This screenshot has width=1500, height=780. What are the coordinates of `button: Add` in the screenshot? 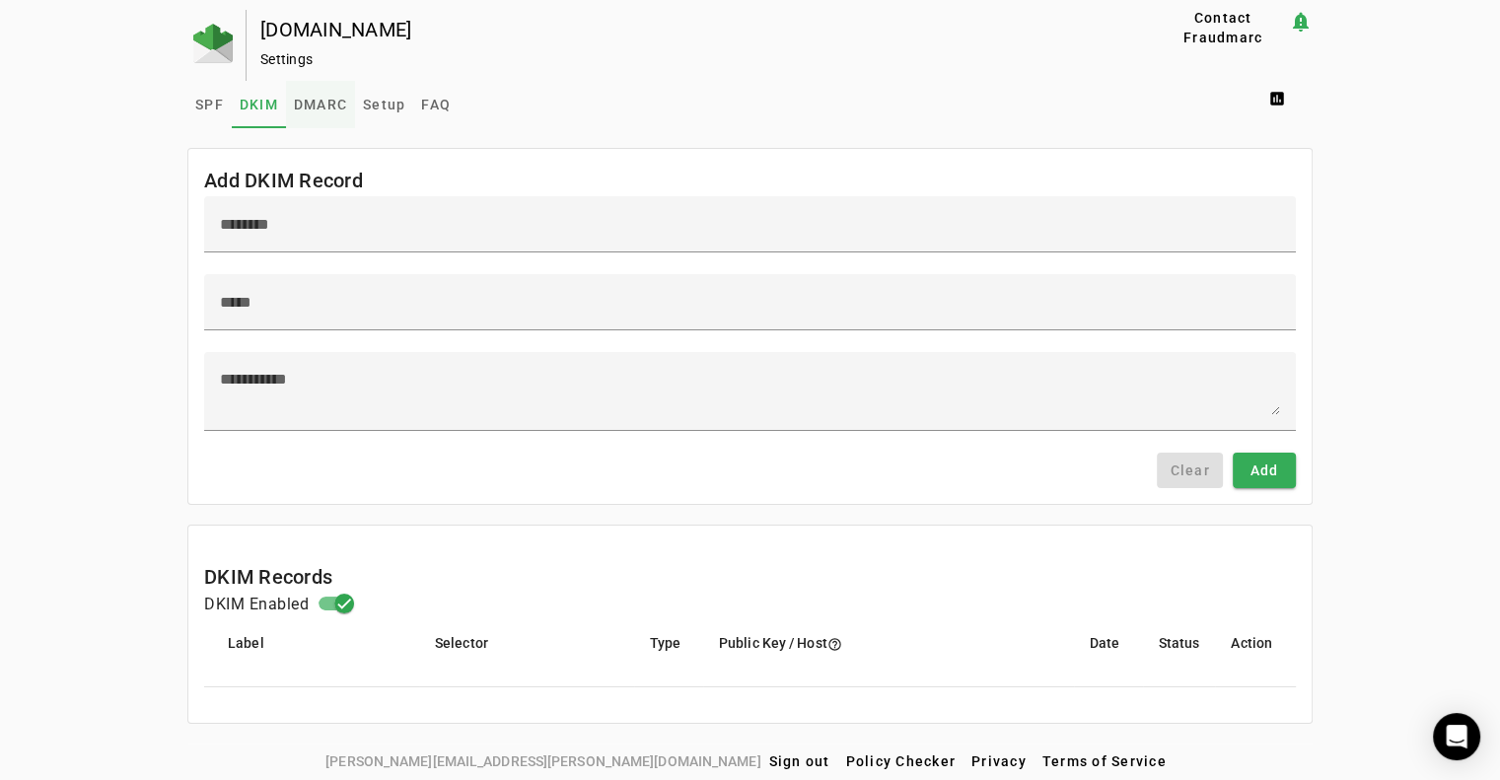 It's located at (1265, 470).